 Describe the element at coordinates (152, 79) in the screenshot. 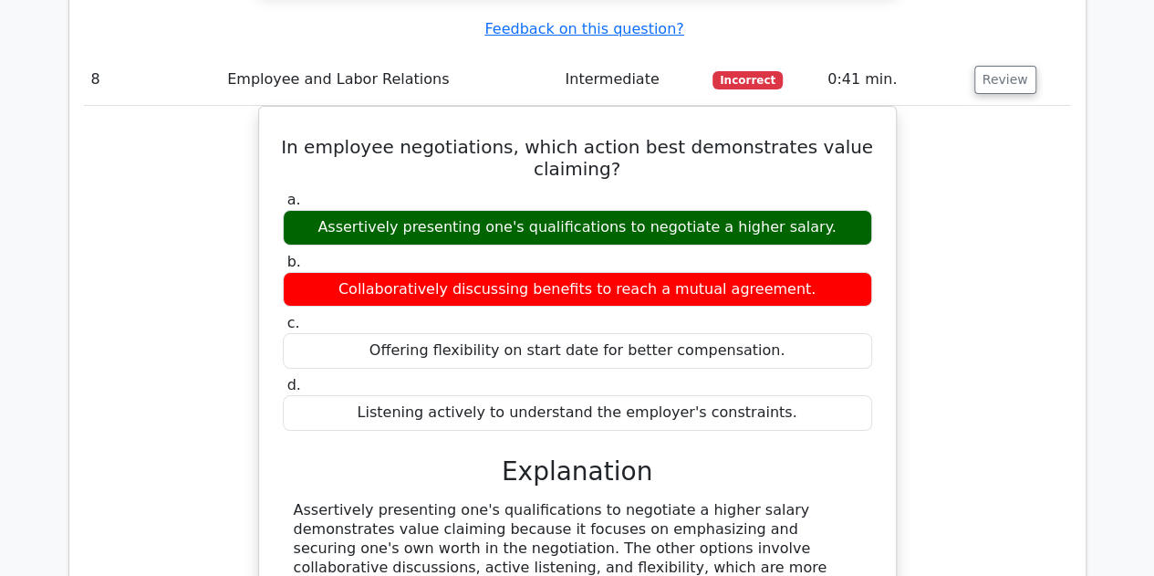

I see `td: 8` at that location.